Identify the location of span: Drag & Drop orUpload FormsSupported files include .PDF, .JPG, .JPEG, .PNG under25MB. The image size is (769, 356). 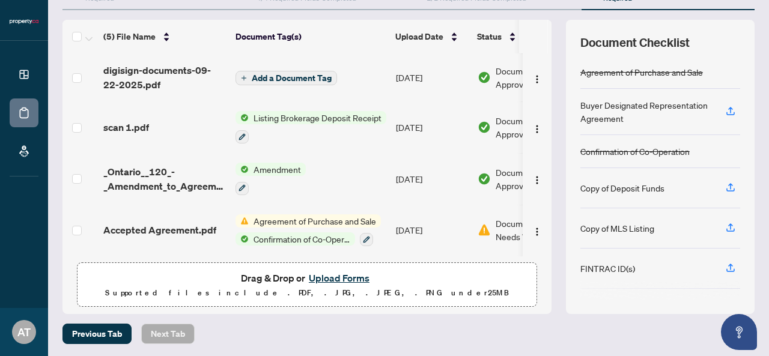
(307, 285).